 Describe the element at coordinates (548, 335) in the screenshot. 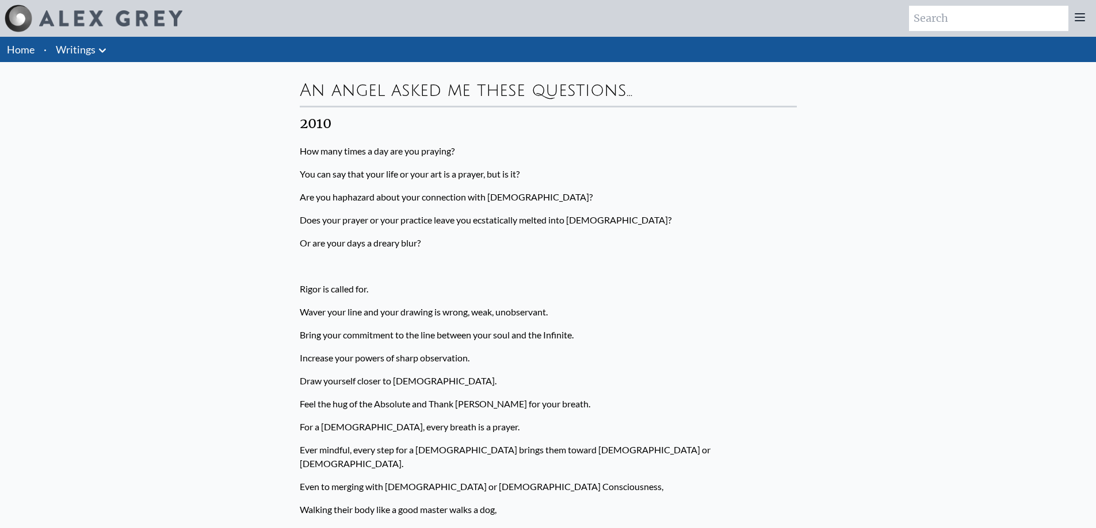

I see `p: Bring your commitment to the line between your soul and the Infinite.` at that location.